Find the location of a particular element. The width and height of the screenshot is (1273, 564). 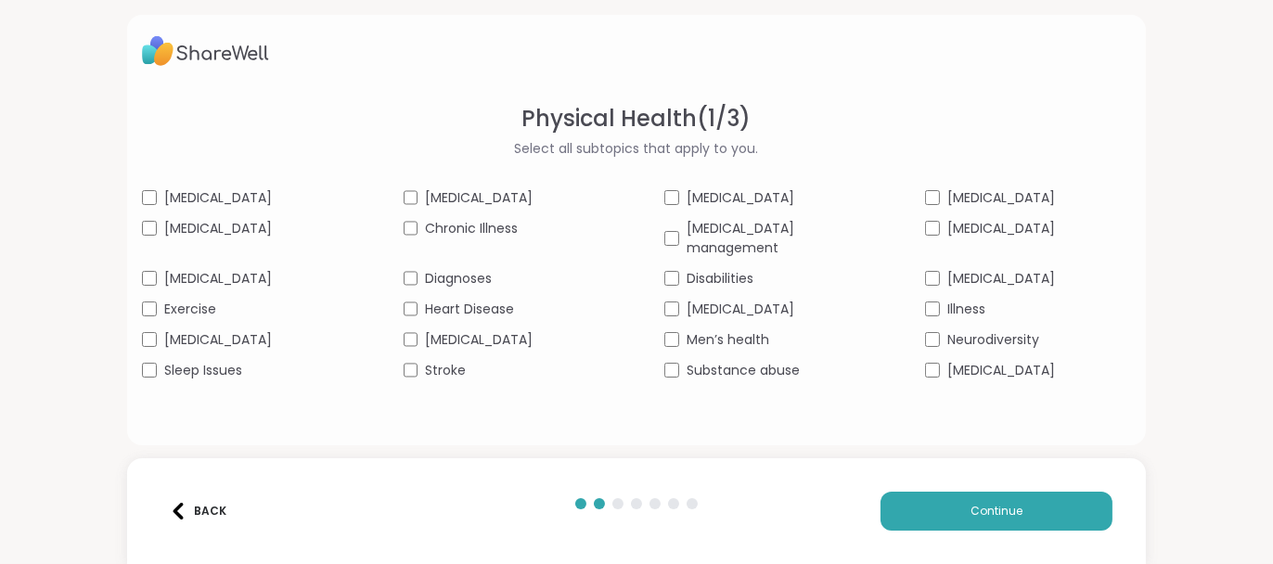

button: Back is located at coordinates (198, 511).